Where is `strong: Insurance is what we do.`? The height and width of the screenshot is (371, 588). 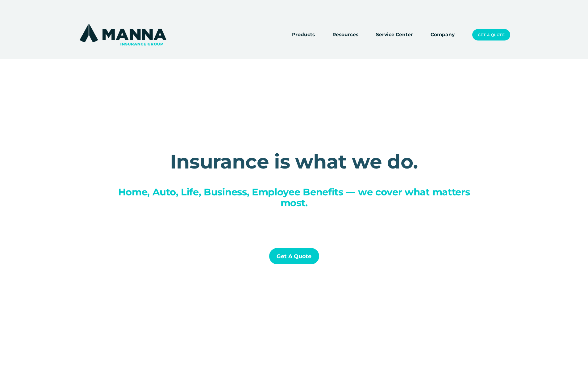 strong: Insurance is what we do. is located at coordinates (294, 161).